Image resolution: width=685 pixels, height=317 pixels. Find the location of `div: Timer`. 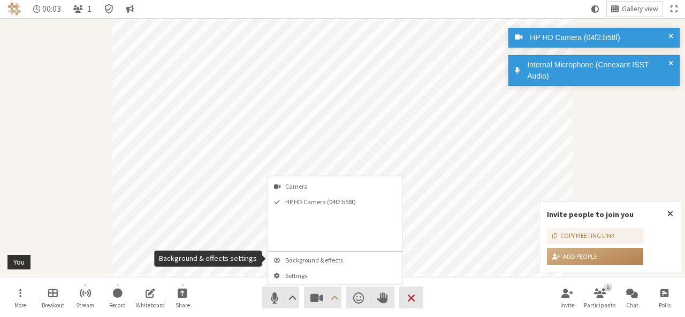

div: Timer is located at coordinates (47, 9).